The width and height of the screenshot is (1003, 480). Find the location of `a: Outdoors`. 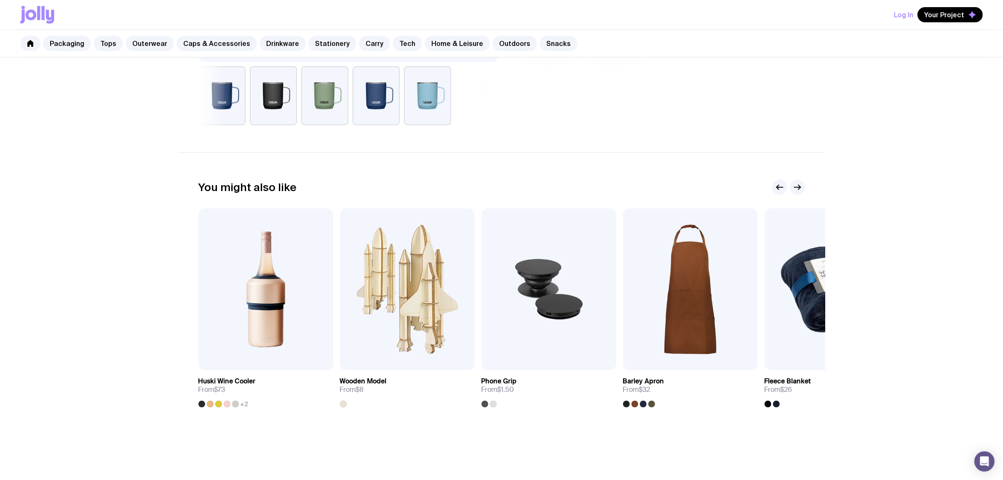

a: Outdoors is located at coordinates (515, 43).